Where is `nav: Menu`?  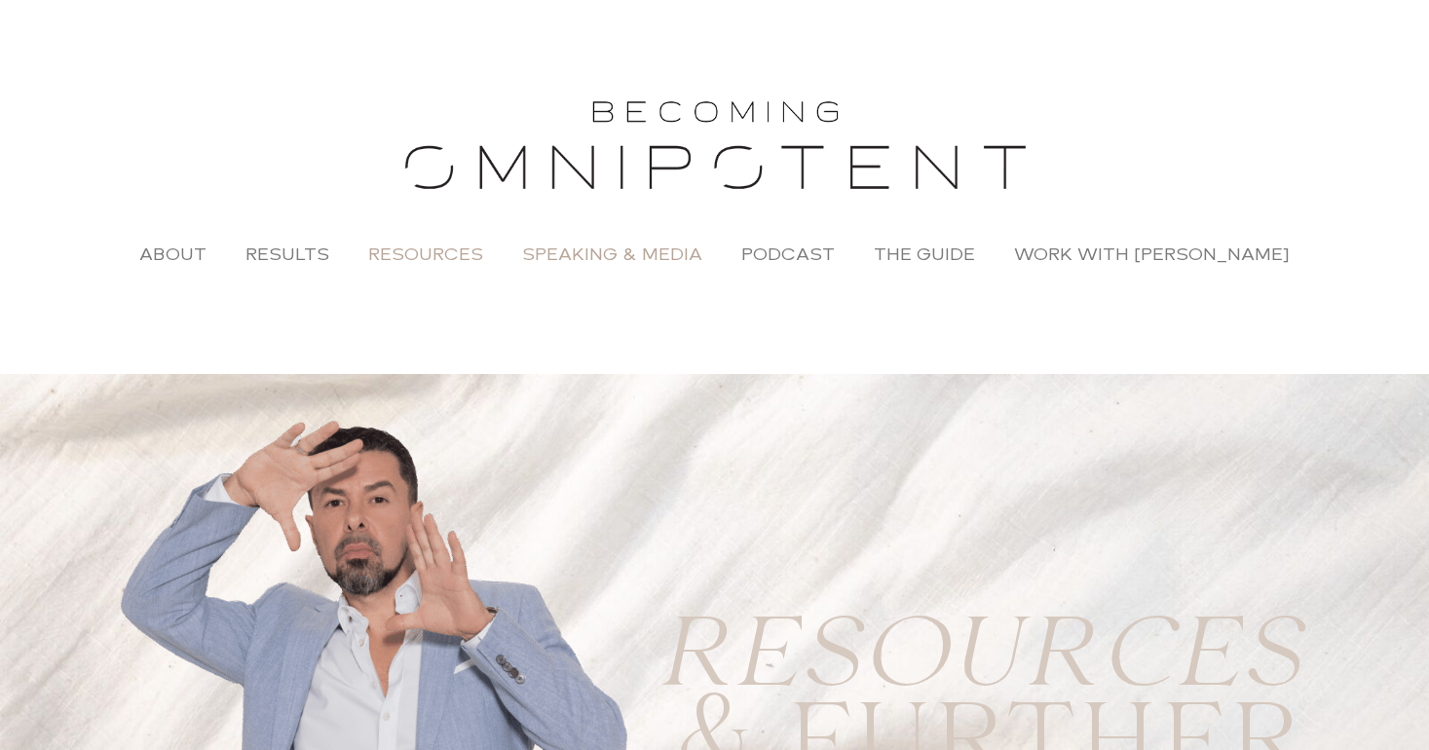
nav: Menu is located at coordinates (714, 254).